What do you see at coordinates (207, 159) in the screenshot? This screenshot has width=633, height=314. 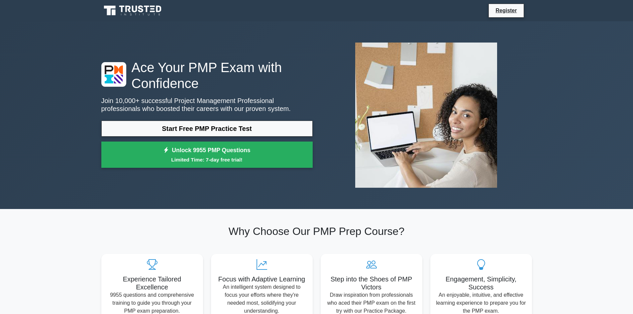 I see `small: Limited Time: 7-day free trial!` at bounding box center [207, 159].